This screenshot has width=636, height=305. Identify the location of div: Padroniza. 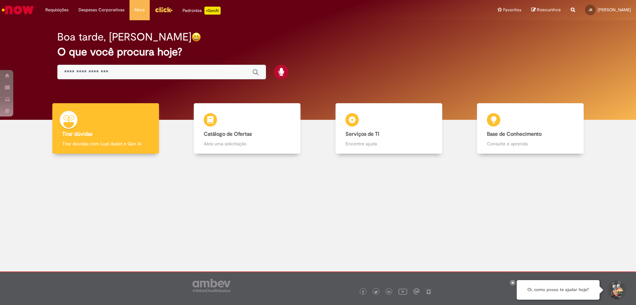
(201, 11).